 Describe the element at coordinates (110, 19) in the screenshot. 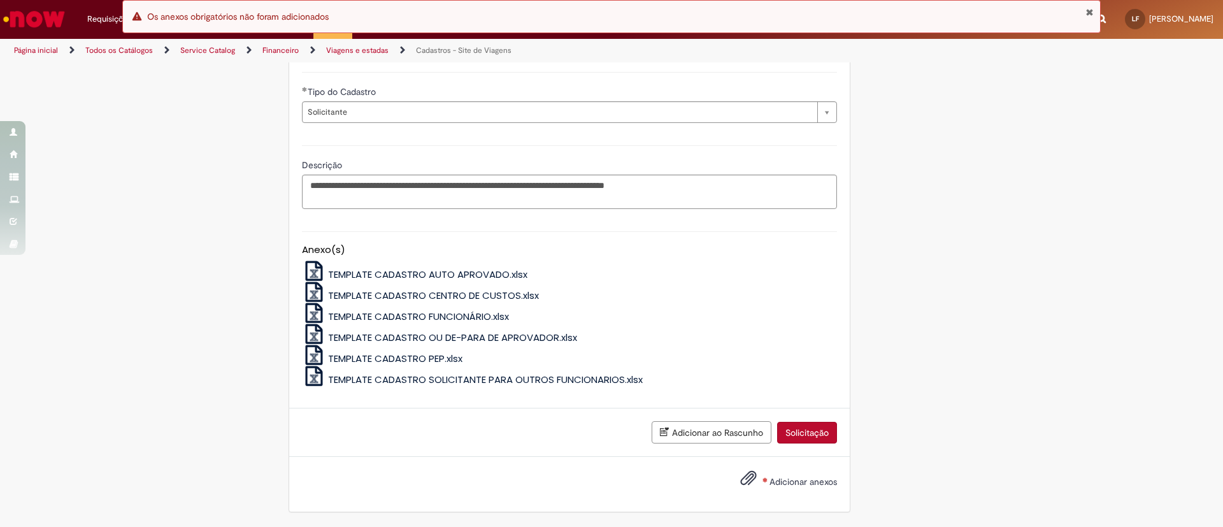

I see `span: Requisições` at that location.